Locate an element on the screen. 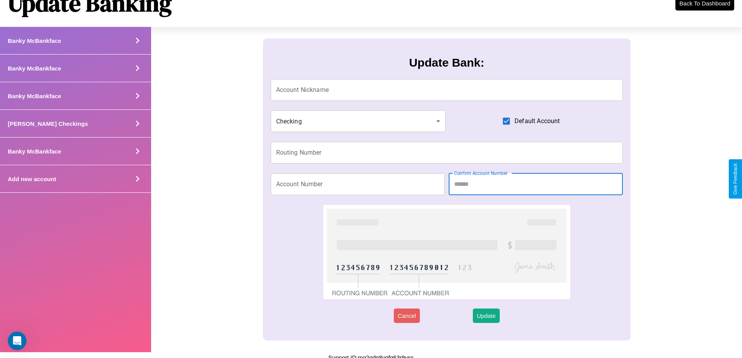 The width and height of the screenshot is (742, 358). div: Give Feedback is located at coordinates (735, 179).